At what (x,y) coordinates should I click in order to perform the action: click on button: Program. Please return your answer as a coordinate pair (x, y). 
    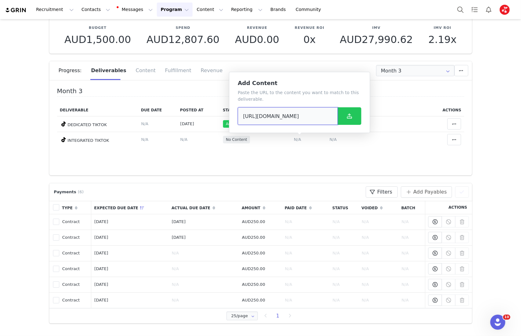
    Looking at the image, I should click on (175, 9).